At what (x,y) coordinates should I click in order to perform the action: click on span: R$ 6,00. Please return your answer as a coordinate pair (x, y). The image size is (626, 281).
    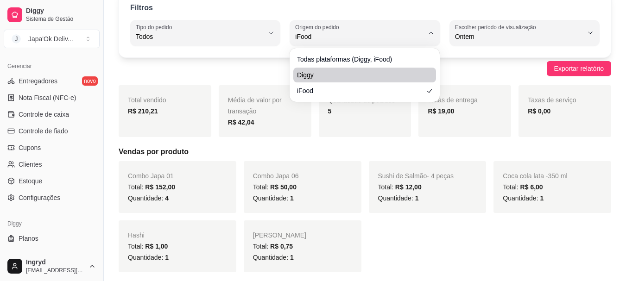
    Looking at the image, I should click on (531, 187).